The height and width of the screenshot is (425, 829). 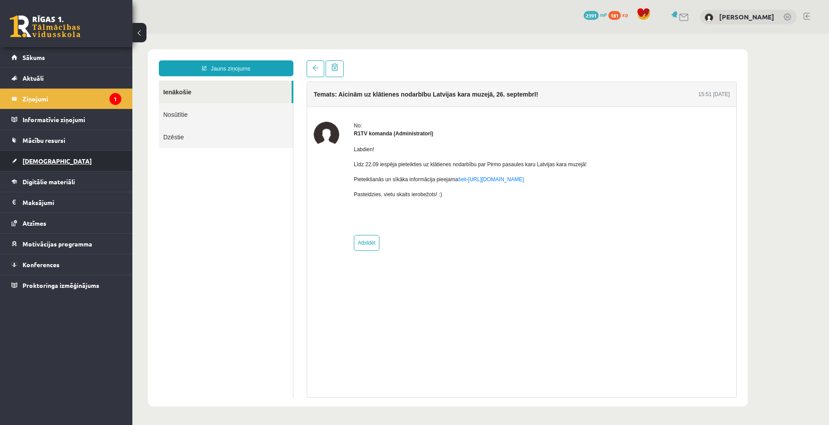 I want to click on span: Konferences, so click(x=41, y=265).